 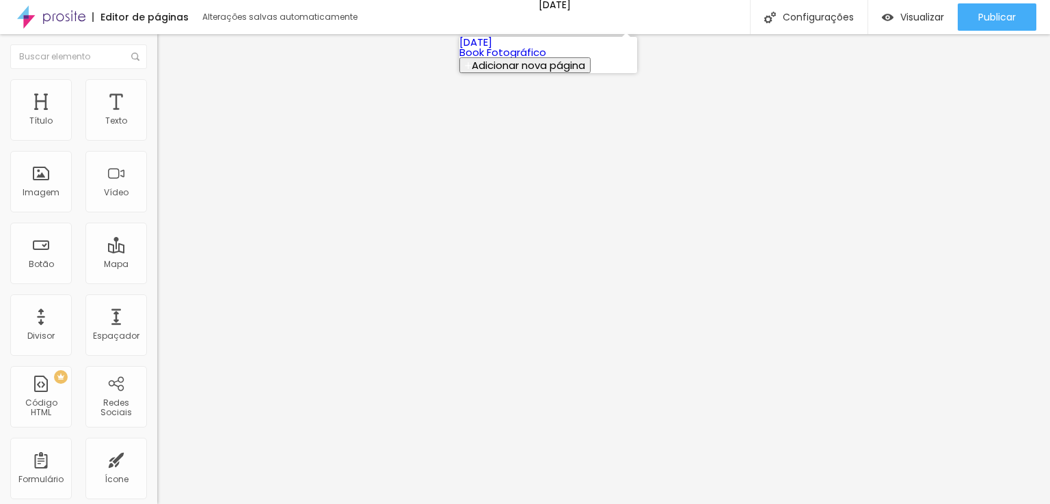 I want to click on input: Buscar elemento, so click(x=79, y=57).